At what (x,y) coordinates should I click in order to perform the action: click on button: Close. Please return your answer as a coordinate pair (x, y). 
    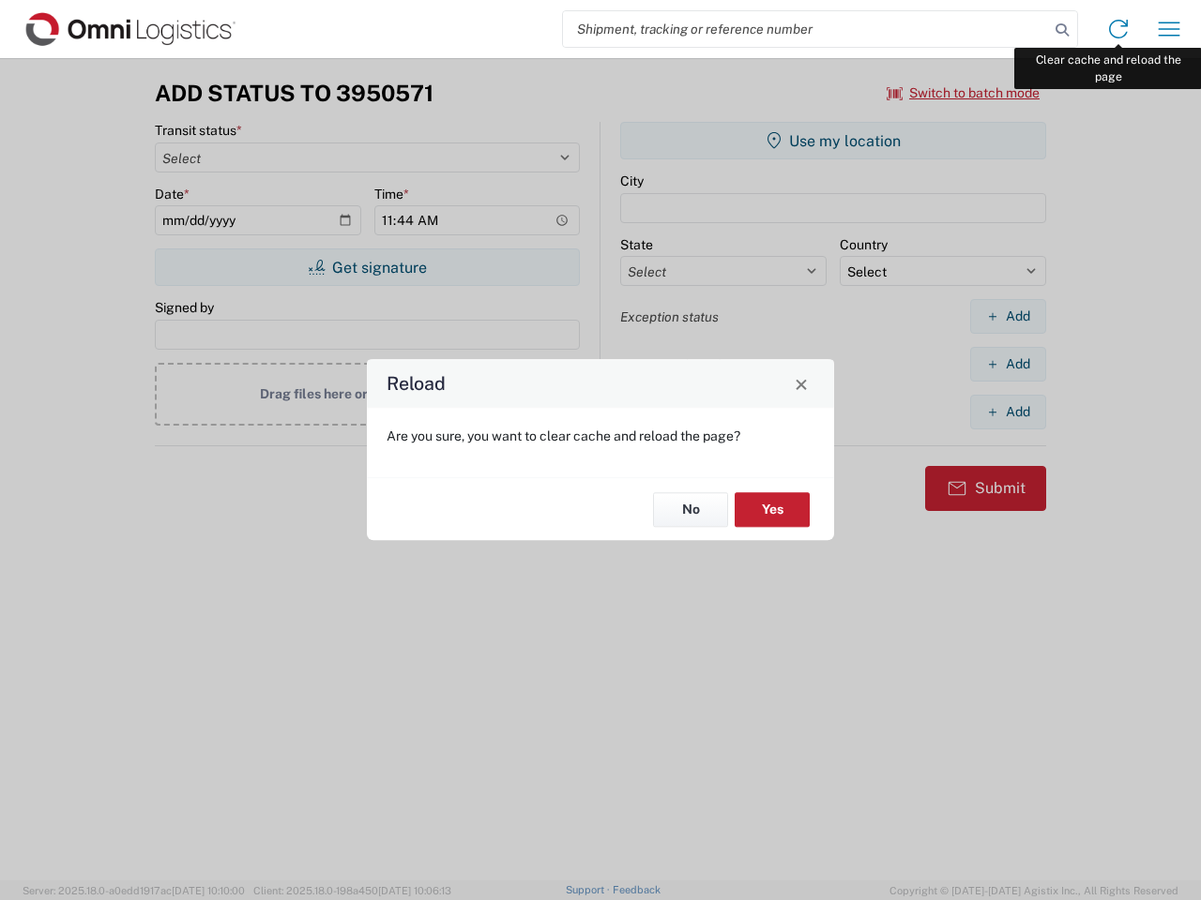
    Looking at the image, I should click on (801, 384).